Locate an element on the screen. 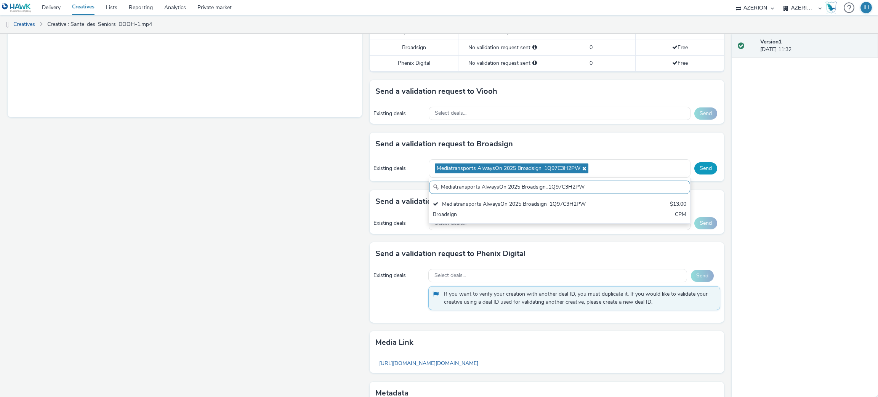 This screenshot has width=878, height=397. td: Phenix Digital is located at coordinates (414, 63).